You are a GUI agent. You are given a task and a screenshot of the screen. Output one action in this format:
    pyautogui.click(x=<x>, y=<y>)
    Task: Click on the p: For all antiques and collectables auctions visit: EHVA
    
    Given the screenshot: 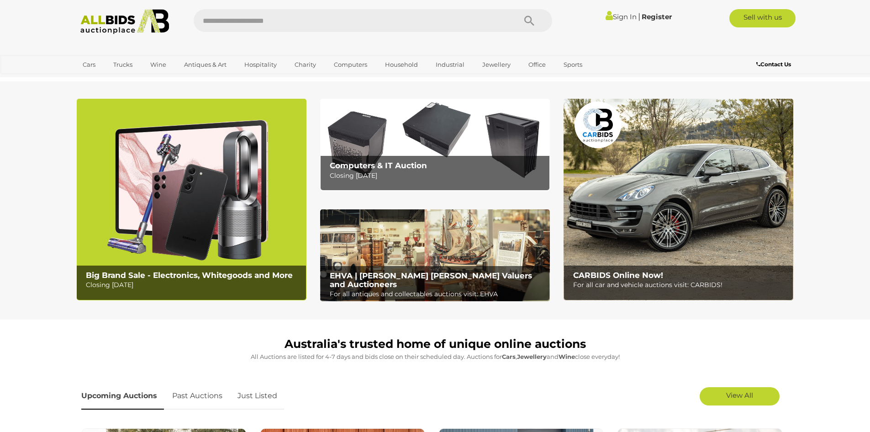 What is the action you would take?
    pyautogui.click(x=437, y=294)
    